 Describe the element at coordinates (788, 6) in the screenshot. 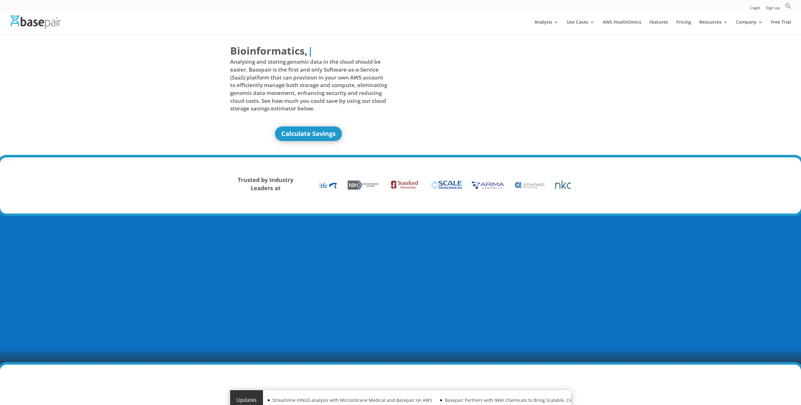

I see `svg: Search` at that location.